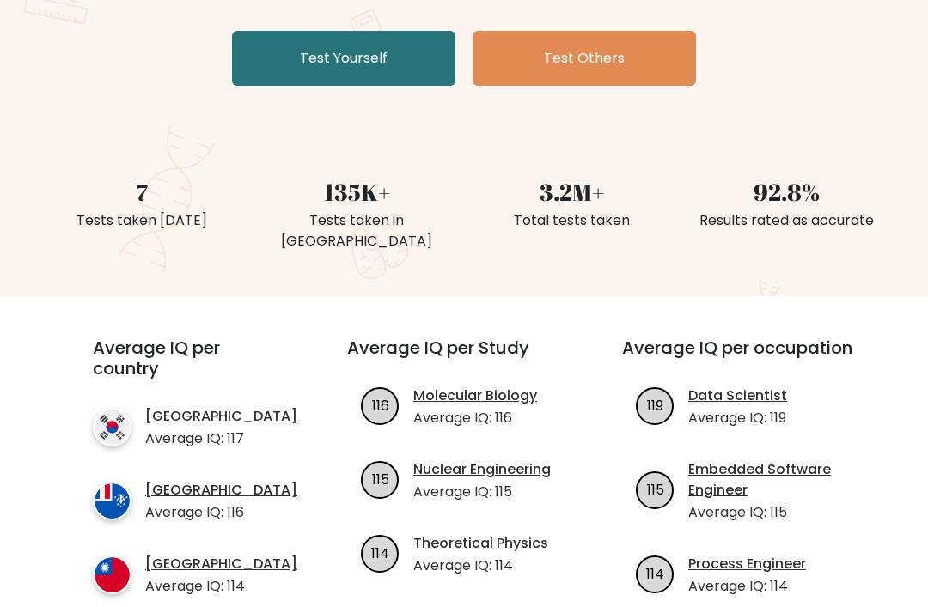 This screenshot has height=607, width=928. Describe the element at coordinates (142, 193) in the screenshot. I see `div: 7` at that location.